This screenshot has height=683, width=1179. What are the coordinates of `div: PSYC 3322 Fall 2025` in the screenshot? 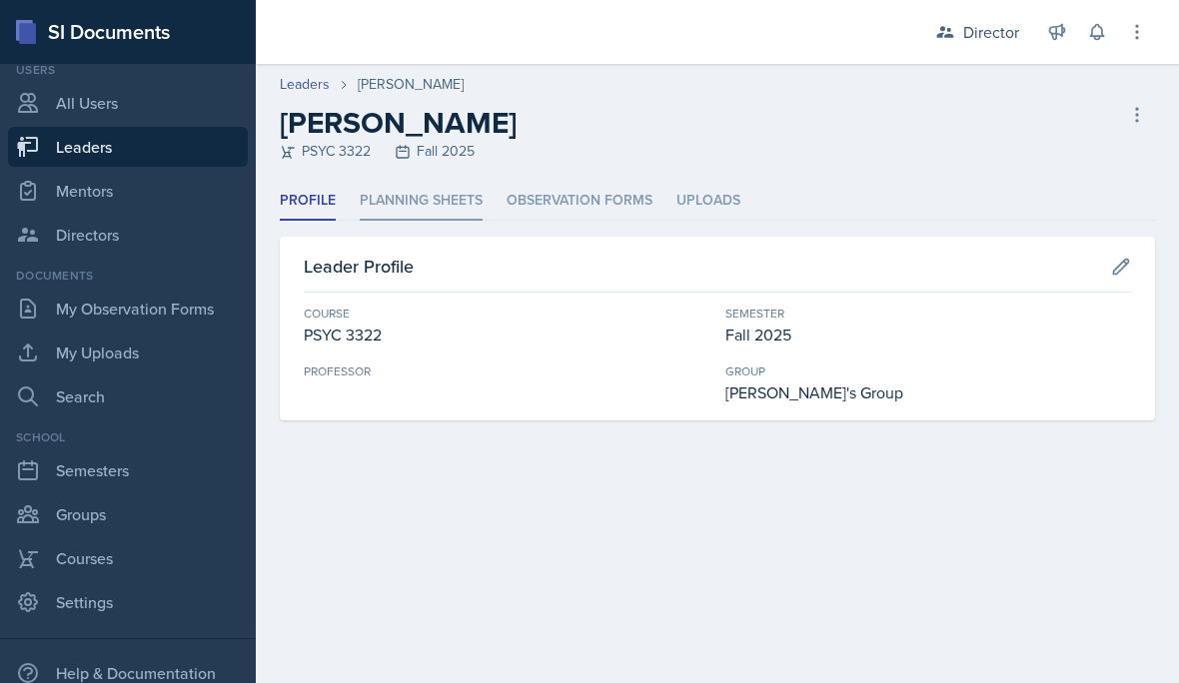 It's located at (398, 151).